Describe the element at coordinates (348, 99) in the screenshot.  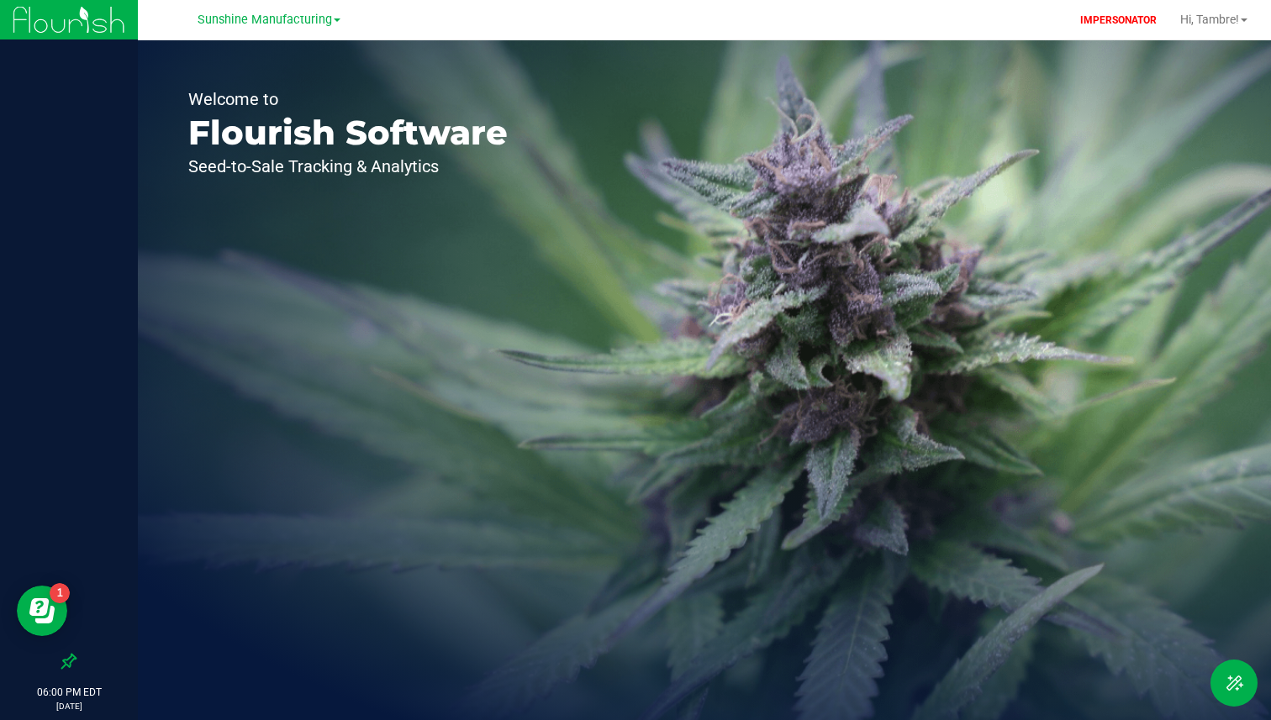
I see `p: Welcome to` at that location.